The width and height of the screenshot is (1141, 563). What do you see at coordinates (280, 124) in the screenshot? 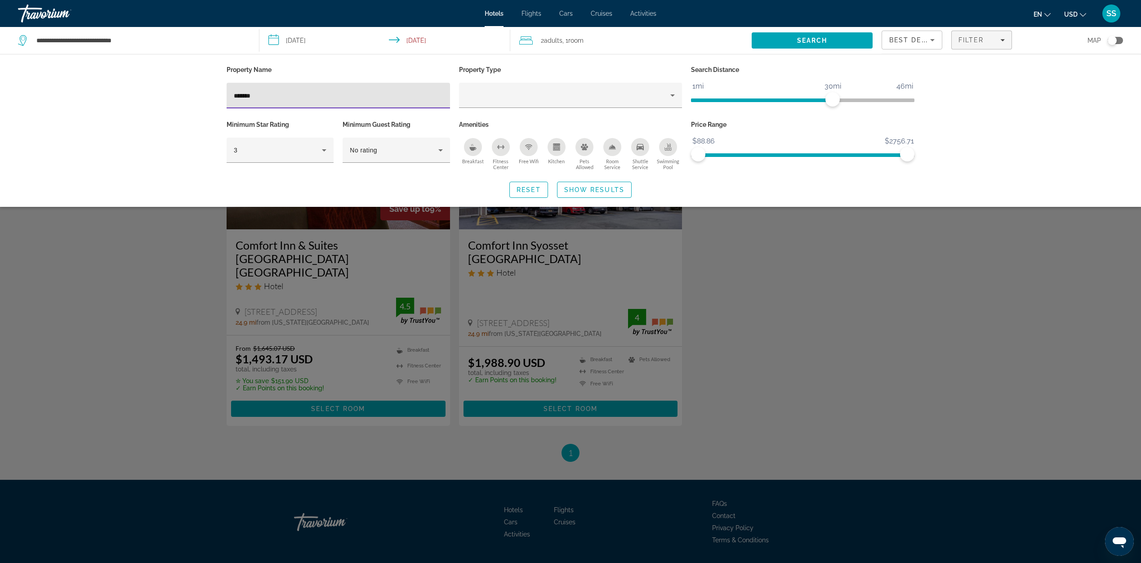
I see `p: Minimum Star Rating` at bounding box center [280, 124].